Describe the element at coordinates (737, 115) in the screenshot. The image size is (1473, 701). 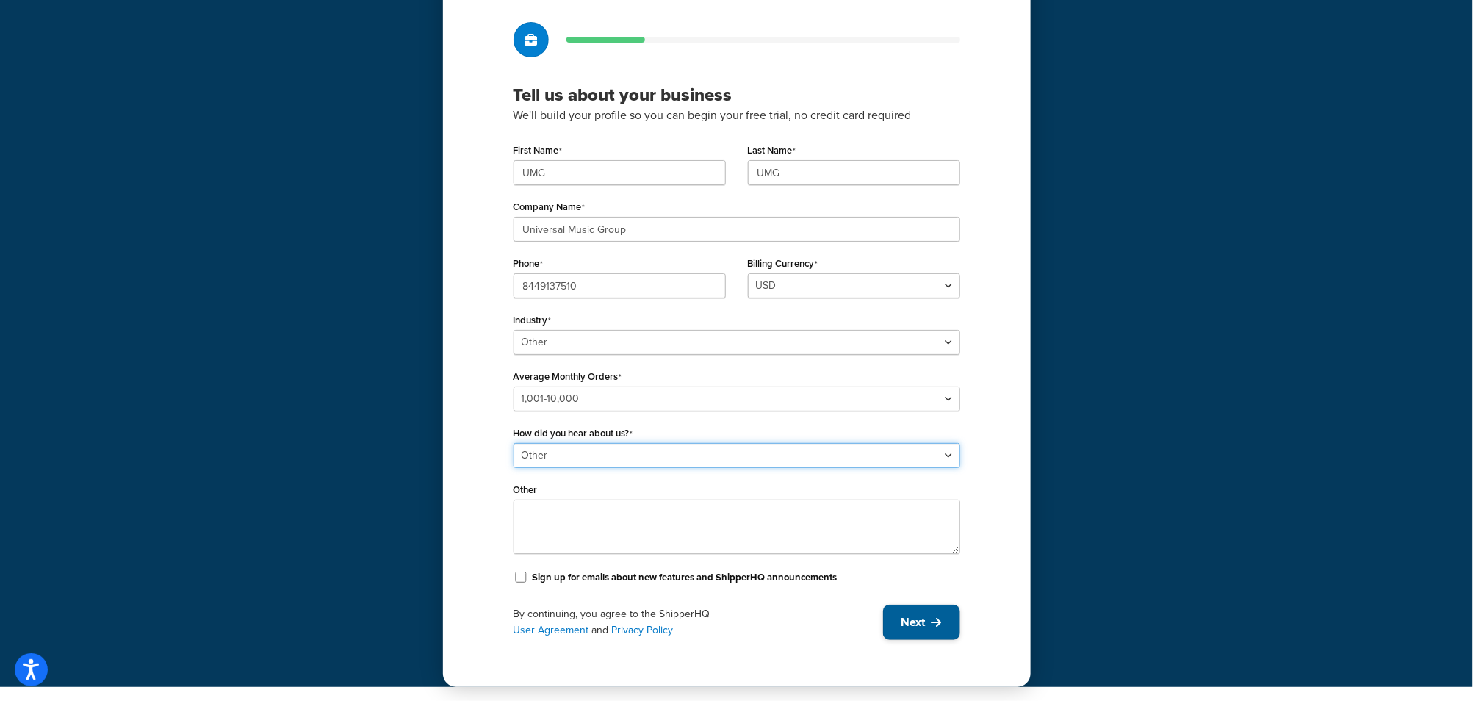
I see `p: We'll build your profile so you can begin your free trial, no credit card required` at that location.